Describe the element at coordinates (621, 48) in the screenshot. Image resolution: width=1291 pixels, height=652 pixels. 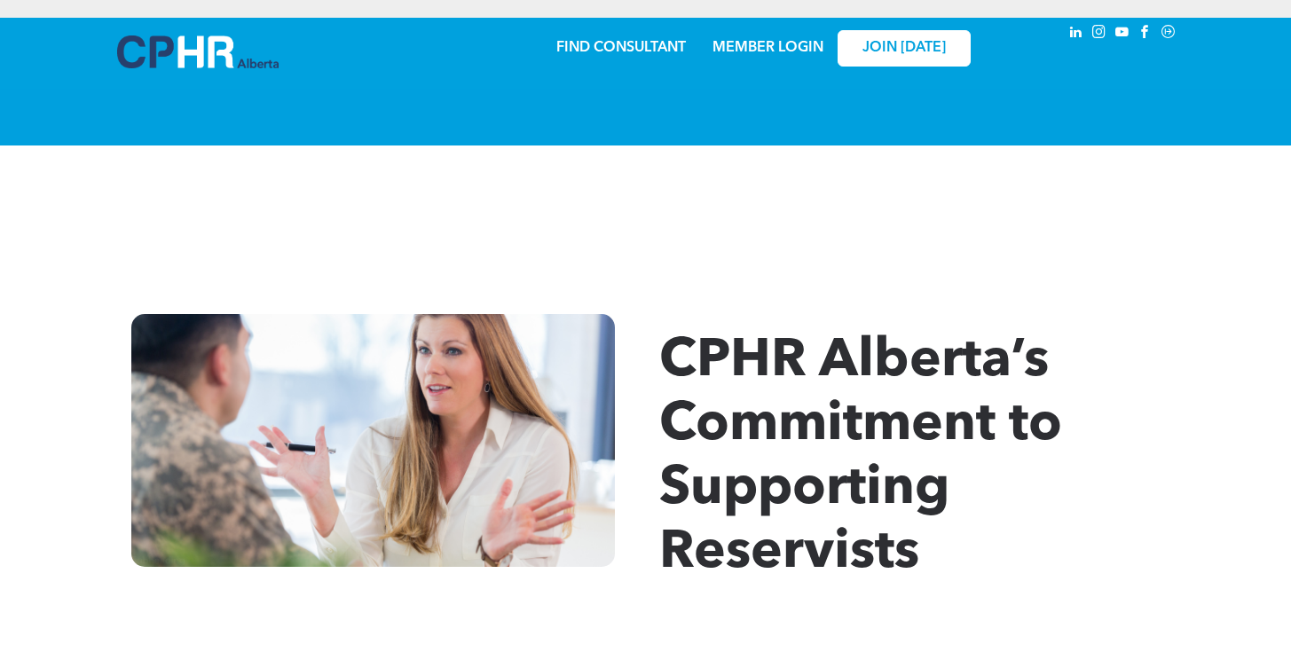
I see `a: FIND CONSULTANT` at that location.